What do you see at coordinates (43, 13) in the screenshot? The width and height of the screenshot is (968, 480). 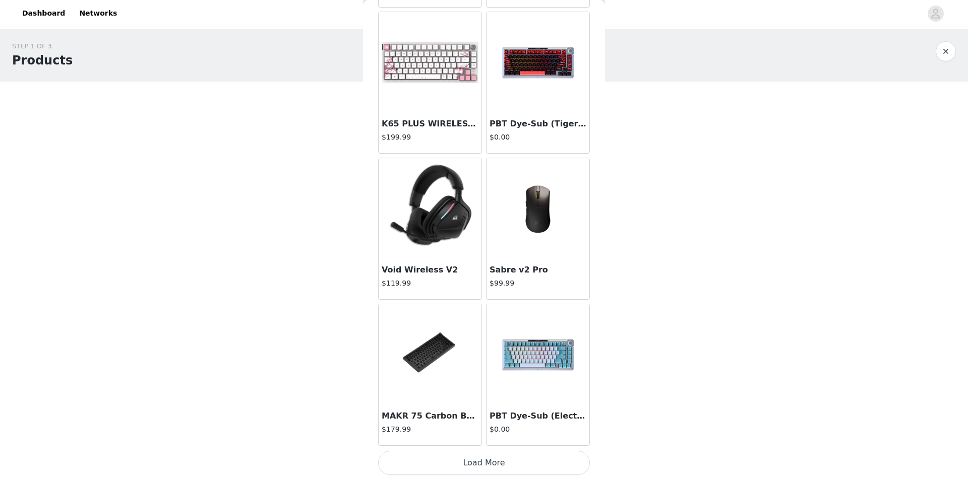 I see `a: Dashboard` at bounding box center [43, 13].